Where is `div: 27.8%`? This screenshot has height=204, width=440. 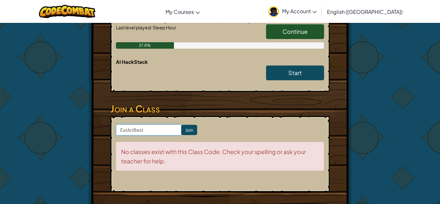 div: 27.8% is located at coordinates (145, 45).